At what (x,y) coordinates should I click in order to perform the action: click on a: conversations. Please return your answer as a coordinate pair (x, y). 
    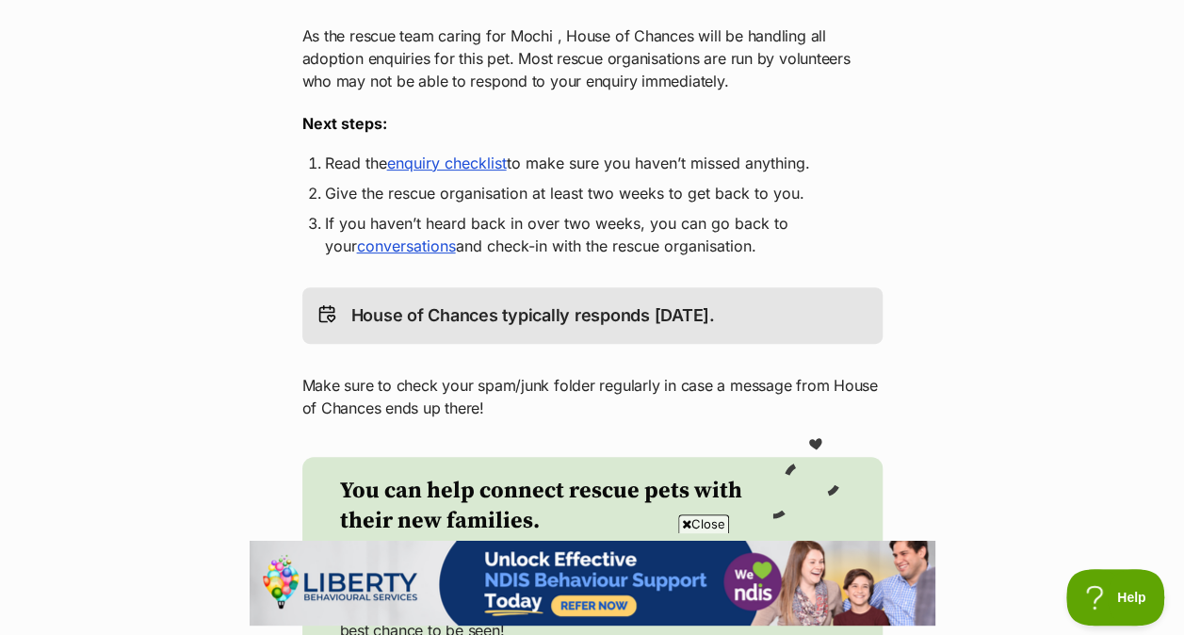
    Looking at the image, I should click on (406, 246).